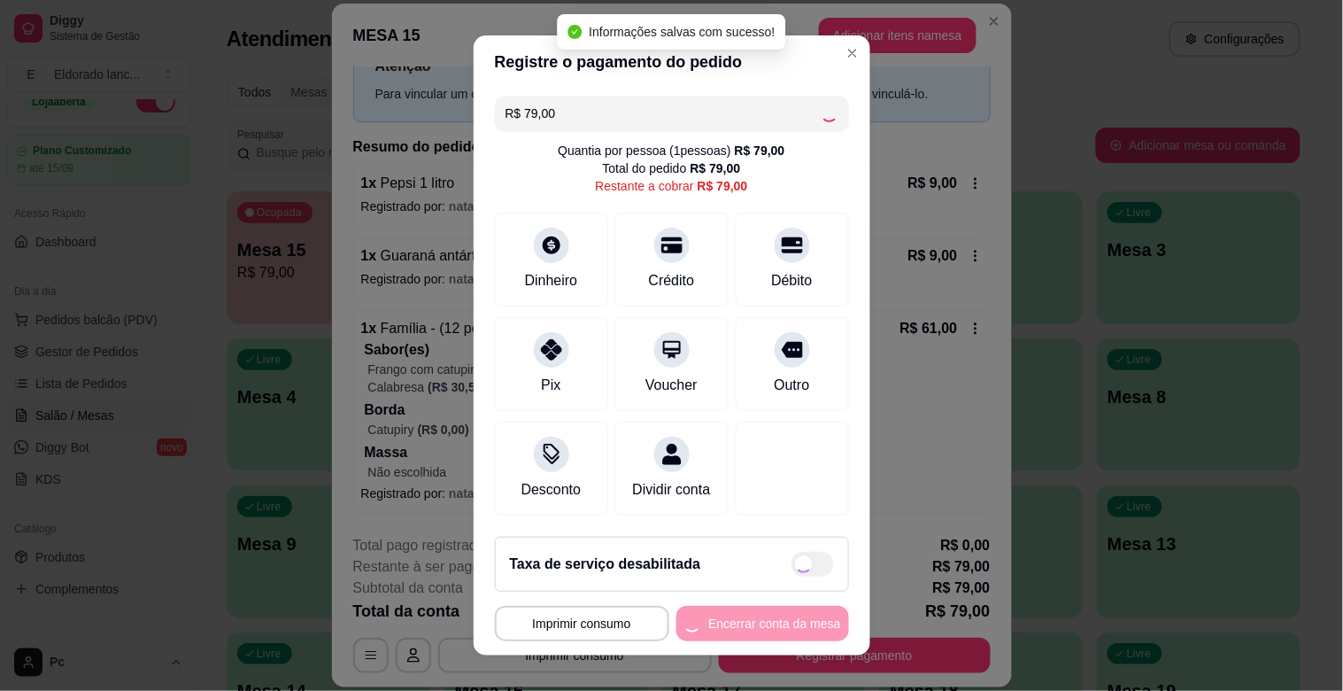  What do you see at coordinates (671, 490) in the screenshot?
I see `div: Dividir conta` at bounding box center [671, 490].